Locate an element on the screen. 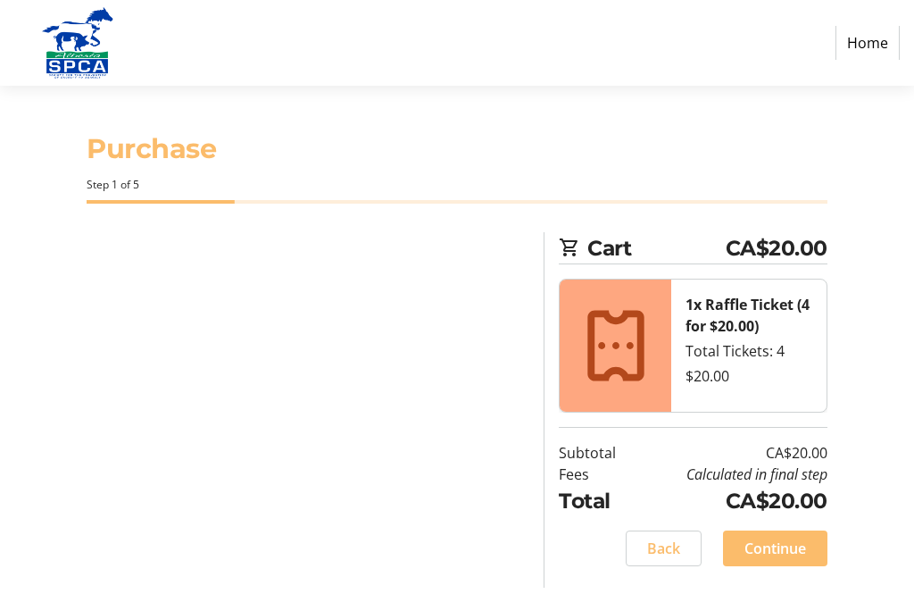 This screenshot has height=594, width=914. td: Fees is located at coordinates (597, 474).